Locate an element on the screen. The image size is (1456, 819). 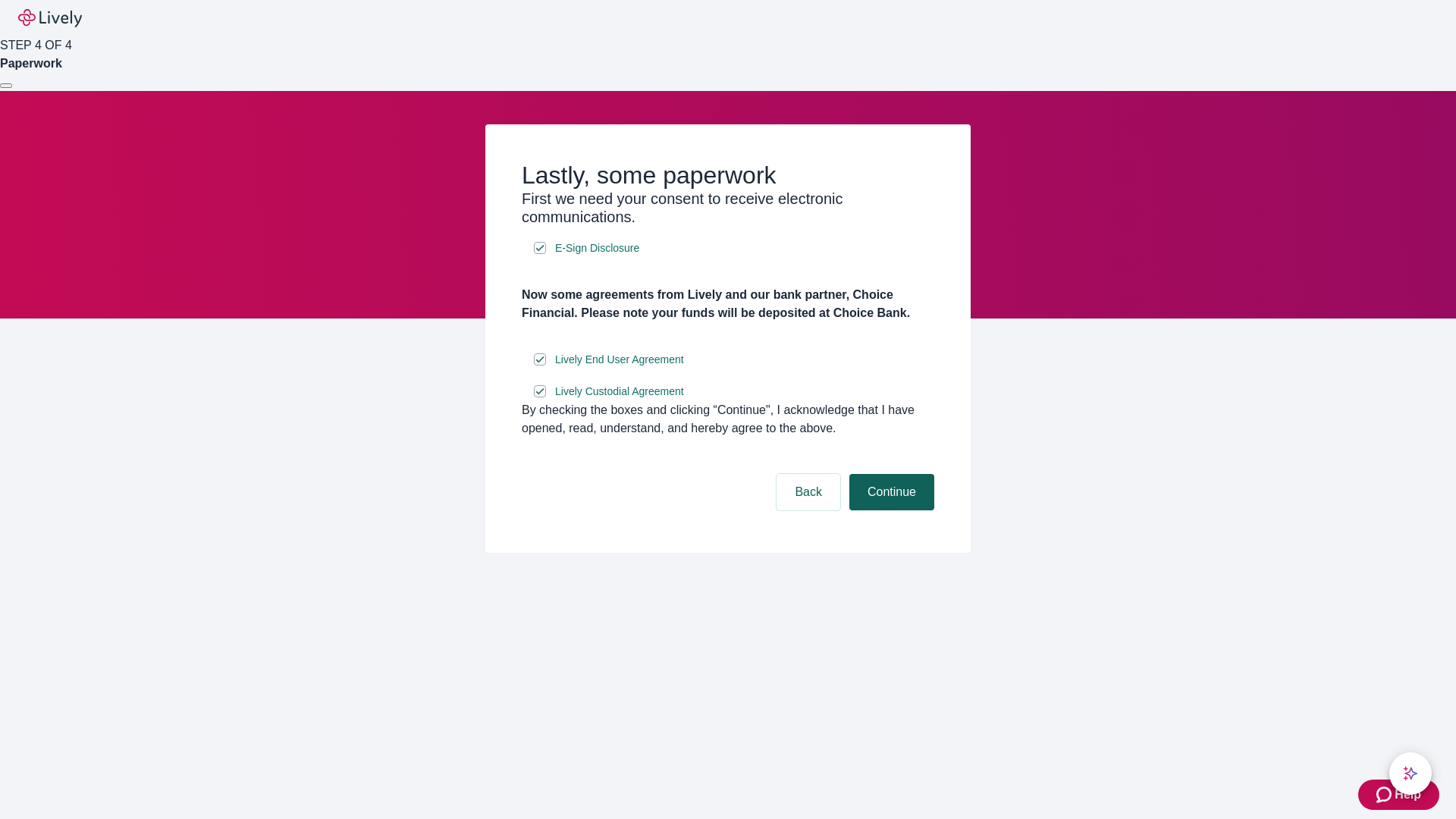
h4: Now some agreements from Lively and our bank partner, Choice Financial. Please note your funds wi... is located at coordinates (728, 304).